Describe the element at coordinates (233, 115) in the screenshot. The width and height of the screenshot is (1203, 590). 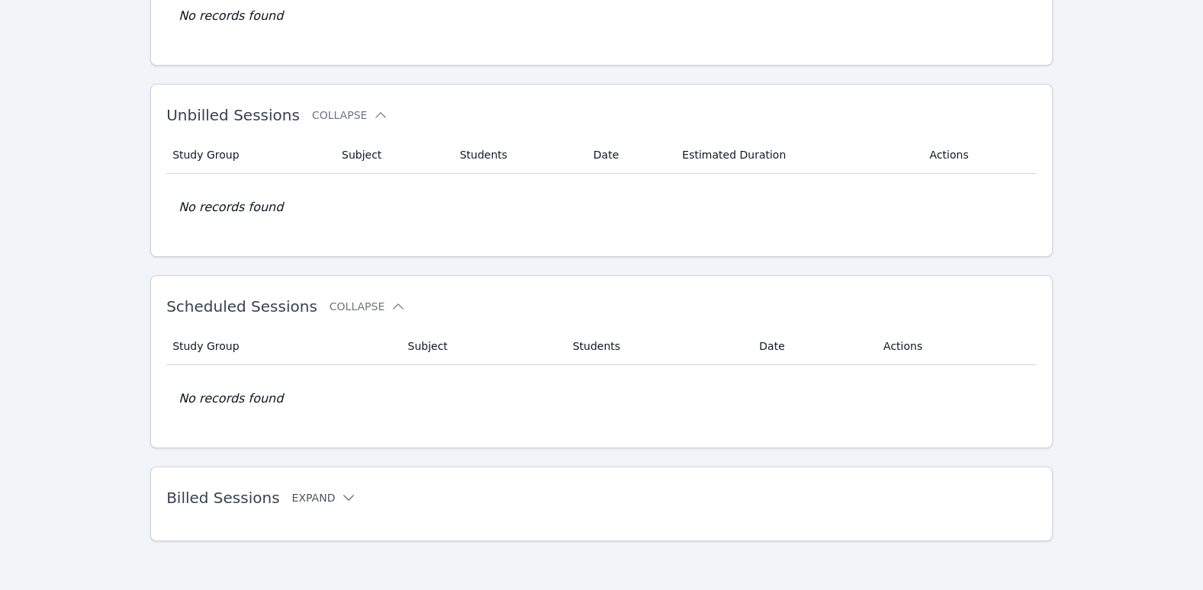
I see `span: Unbilled Sessions` at that location.